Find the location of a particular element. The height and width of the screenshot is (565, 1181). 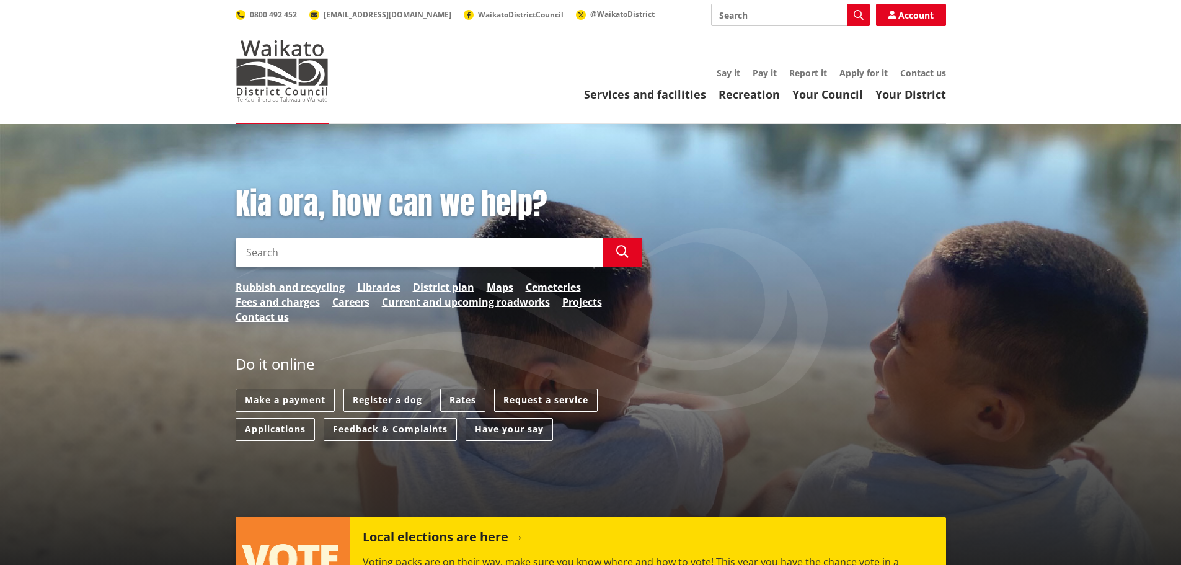

a: Cemeteries is located at coordinates (553, 287).